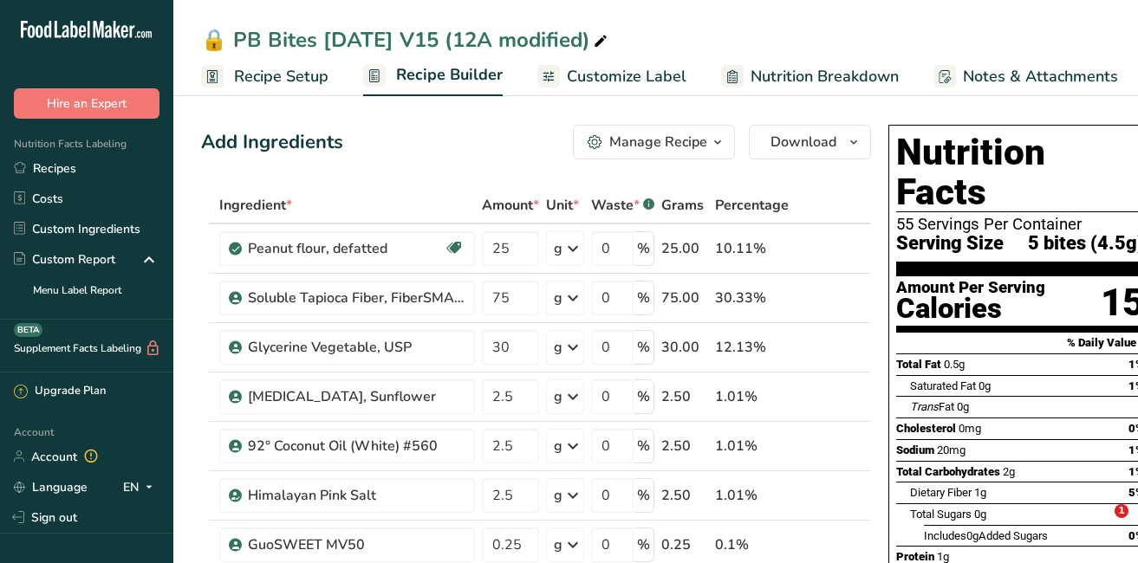 The image size is (1138, 563). What do you see at coordinates (356, 545) in the screenshot?
I see `div: GuoSWEET MV50` at bounding box center [356, 545].